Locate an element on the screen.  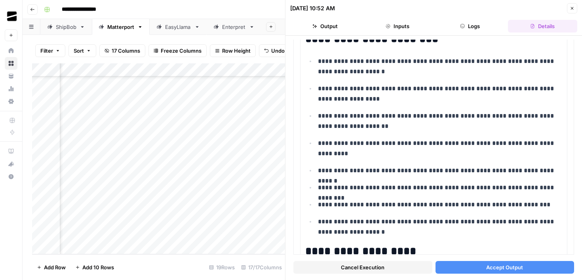
a: EasyLlama is located at coordinates (178, 27).